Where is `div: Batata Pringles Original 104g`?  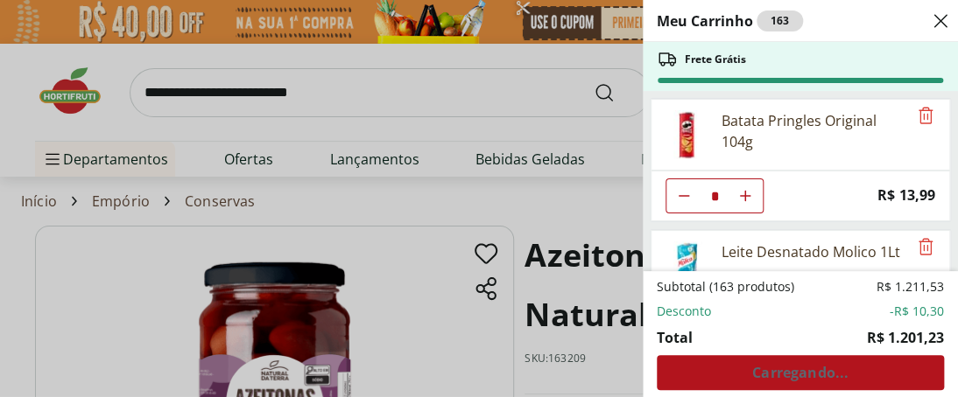
div: Batata Pringles Original 104g is located at coordinates (814, 131).